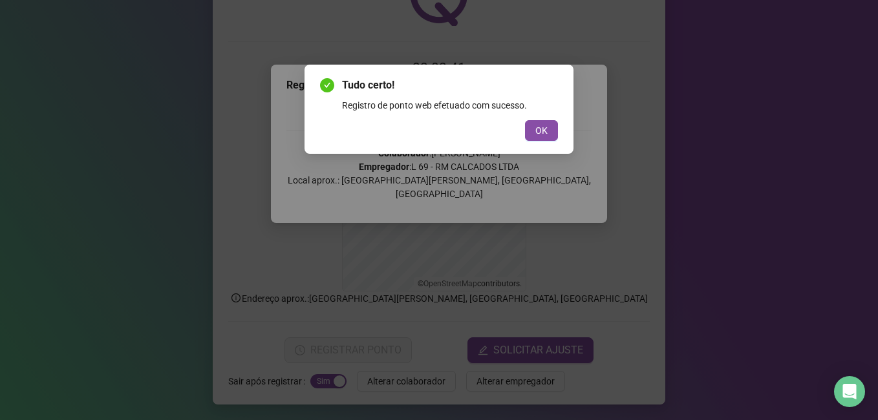  What do you see at coordinates (541, 131) in the screenshot?
I see `span: OK` at bounding box center [541, 131].